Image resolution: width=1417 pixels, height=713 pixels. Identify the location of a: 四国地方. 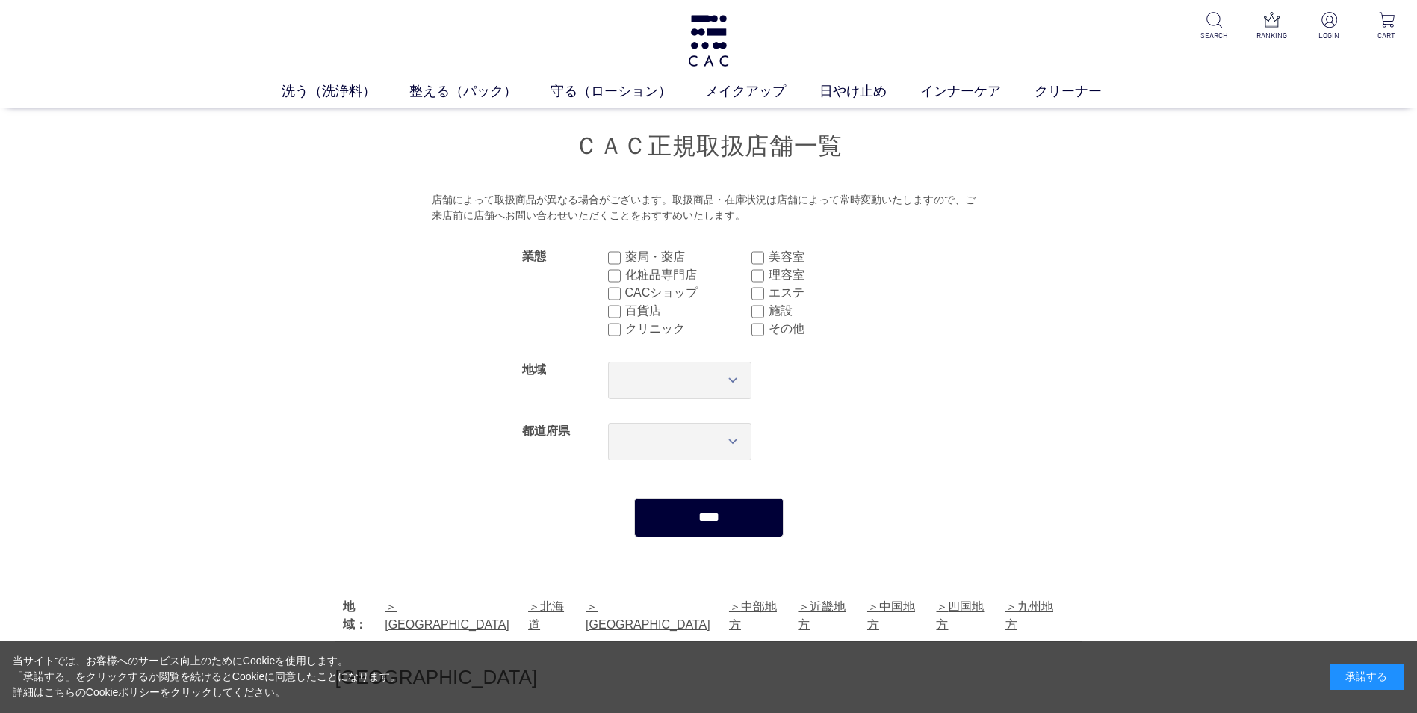
(960, 615).